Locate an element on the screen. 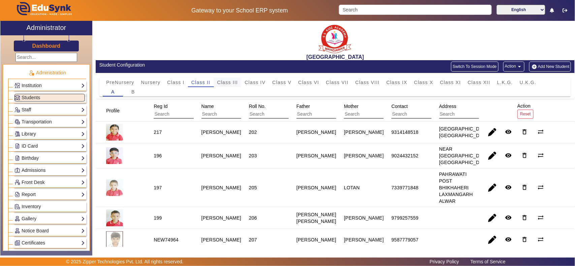 The width and height of the screenshot is (575, 266). span: Name is located at coordinates (207, 106).